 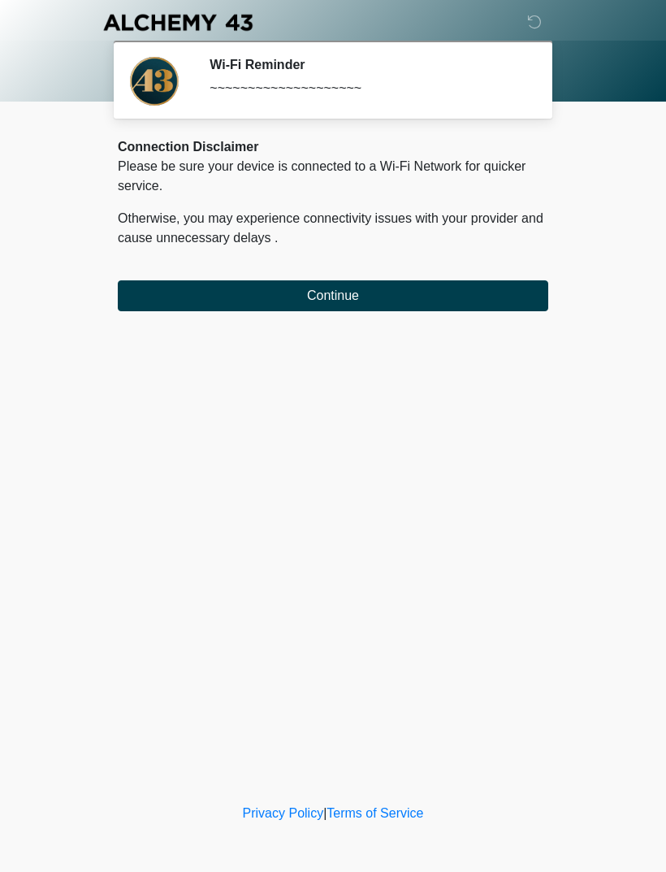 I want to click on img: Alchemy 43 Logo, so click(x=178, y=22).